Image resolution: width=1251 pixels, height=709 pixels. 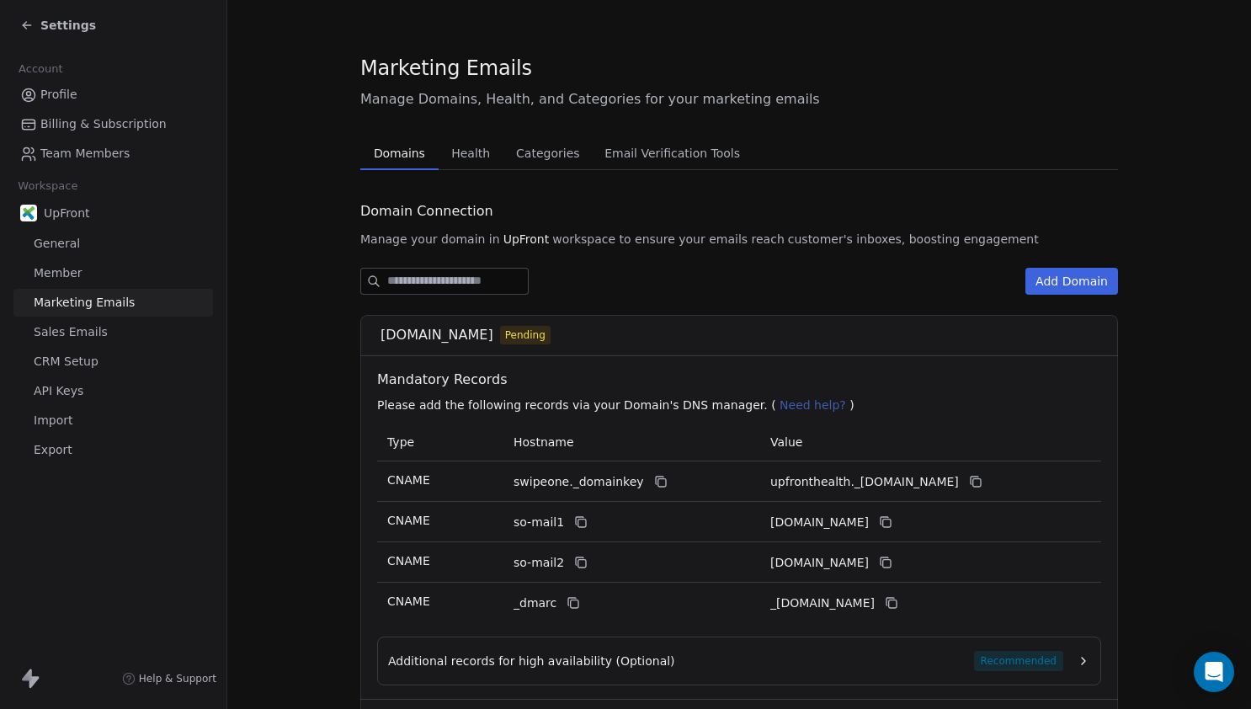 What do you see at coordinates (66, 361) in the screenshot?
I see `span: CRM Setup` at bounding box center [66, 361].